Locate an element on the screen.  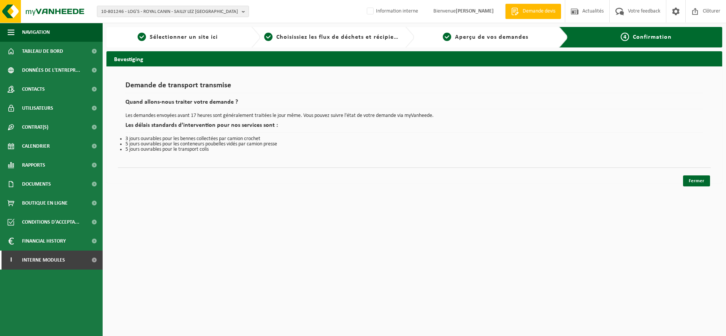
span: Calendrier is located at coordinates (36, 146).